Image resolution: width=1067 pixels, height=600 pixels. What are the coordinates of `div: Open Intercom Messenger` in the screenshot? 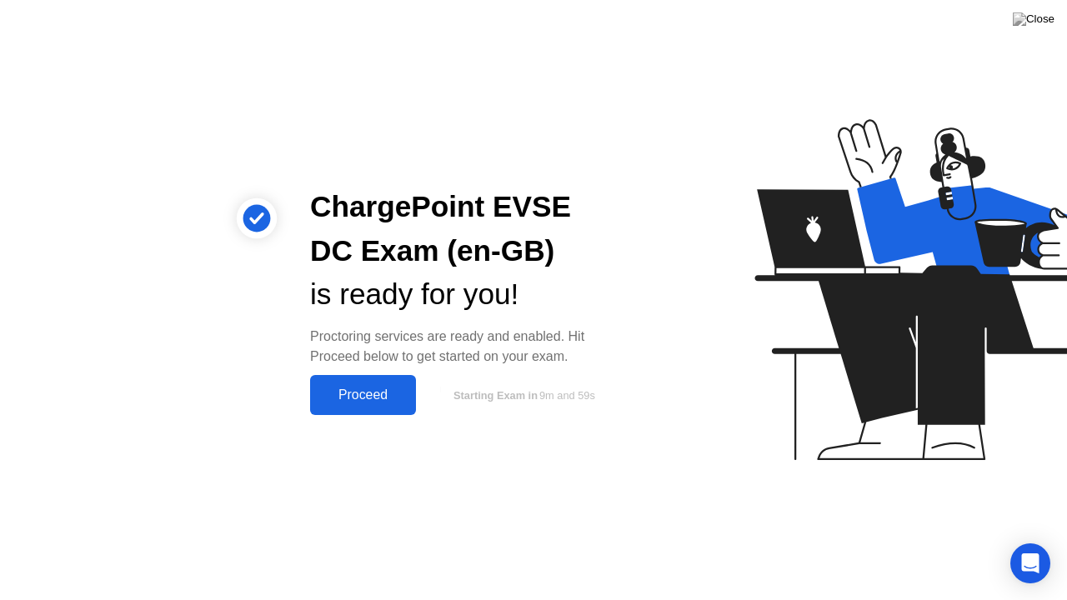 It's located at (1030, 564).